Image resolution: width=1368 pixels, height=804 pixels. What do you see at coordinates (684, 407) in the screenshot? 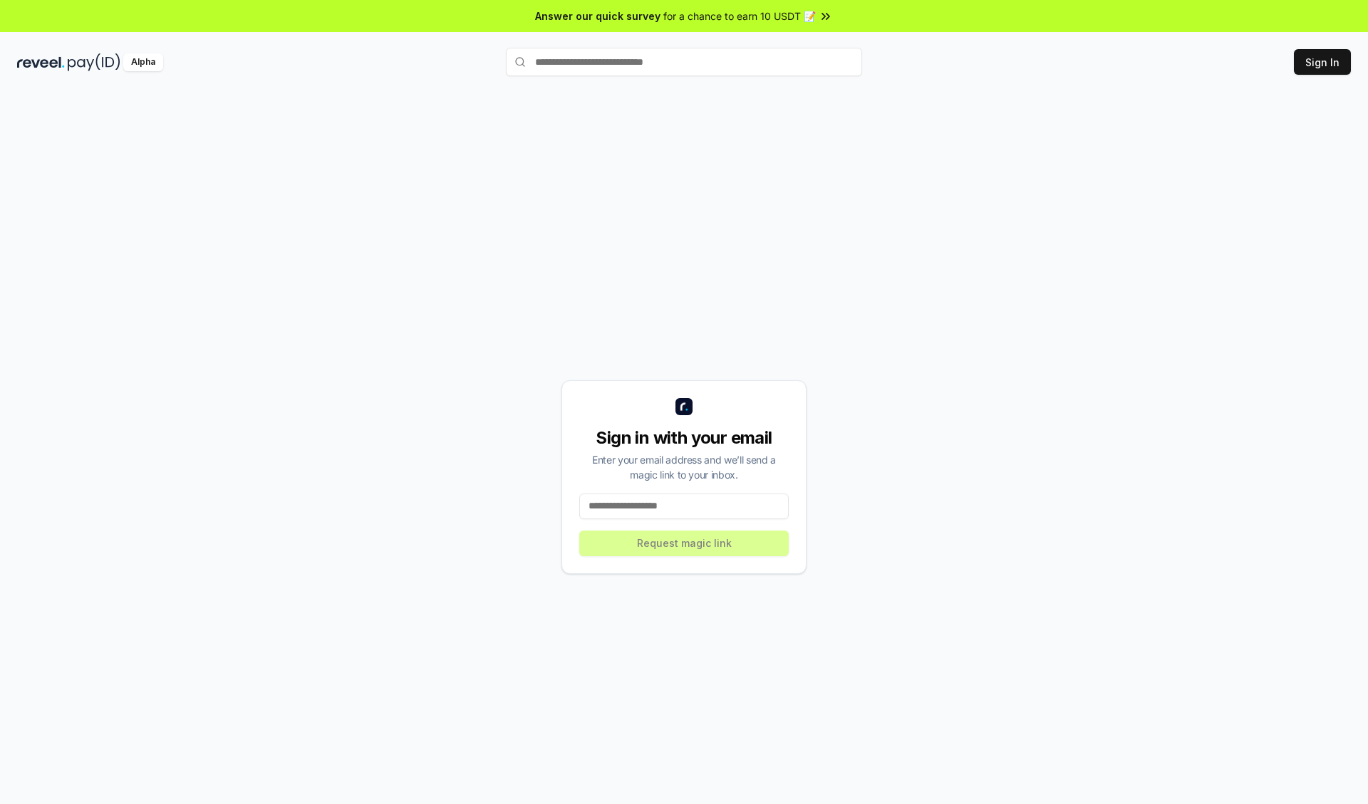
I see `img: logo_small` at bounding box center [684, 407].